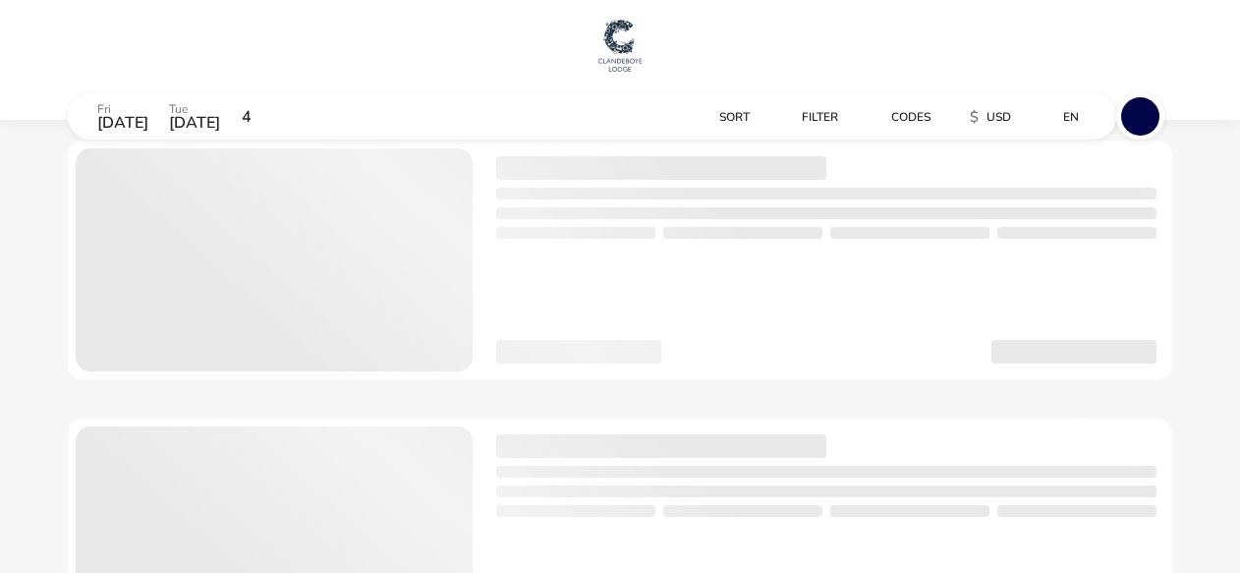  I want to click on a: Main Website, so click(620, 45).